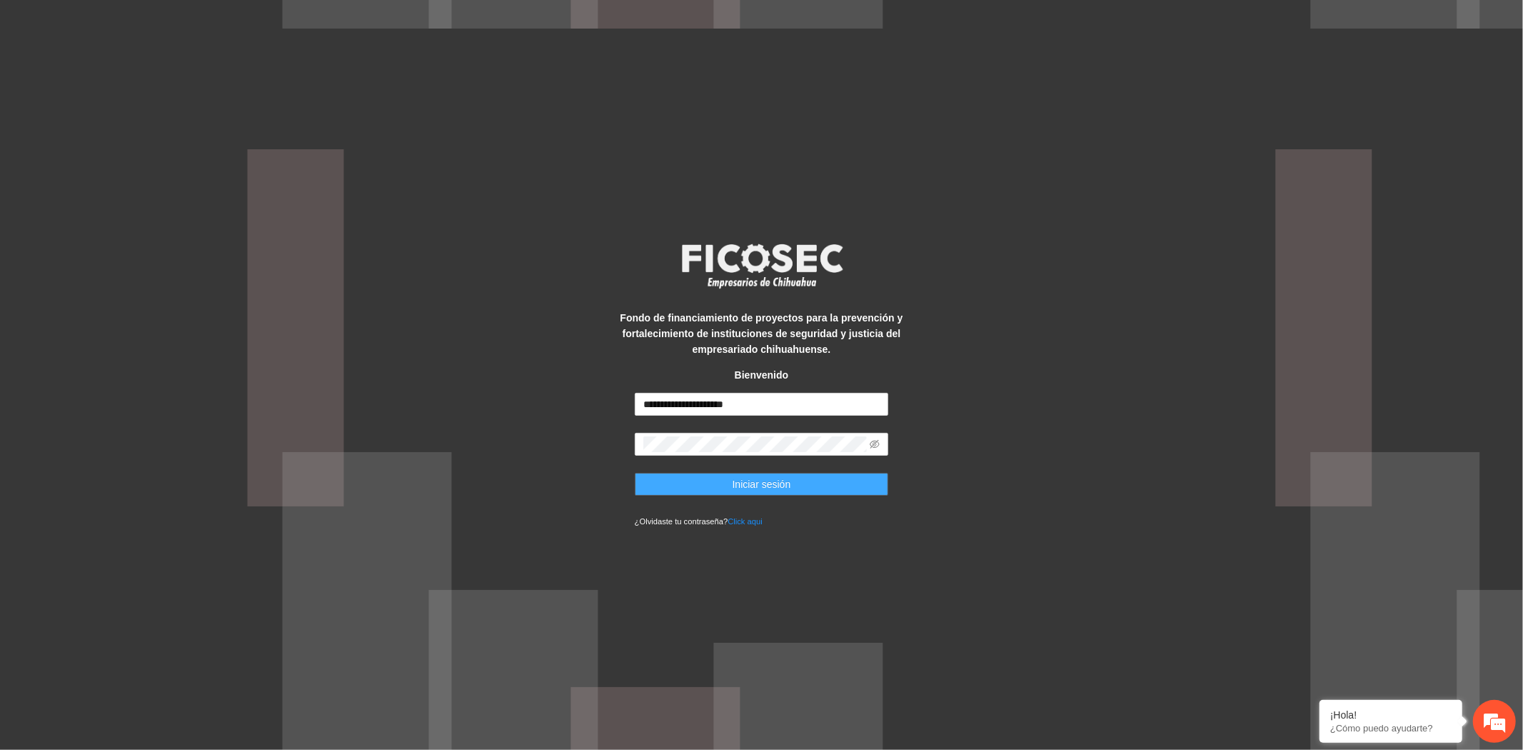 The width and height of the screenshot is (1523, 750). What do you see at coordinates (762, 266) in the screenshot?
I see `img: logo` at bounding box center [762, 266].